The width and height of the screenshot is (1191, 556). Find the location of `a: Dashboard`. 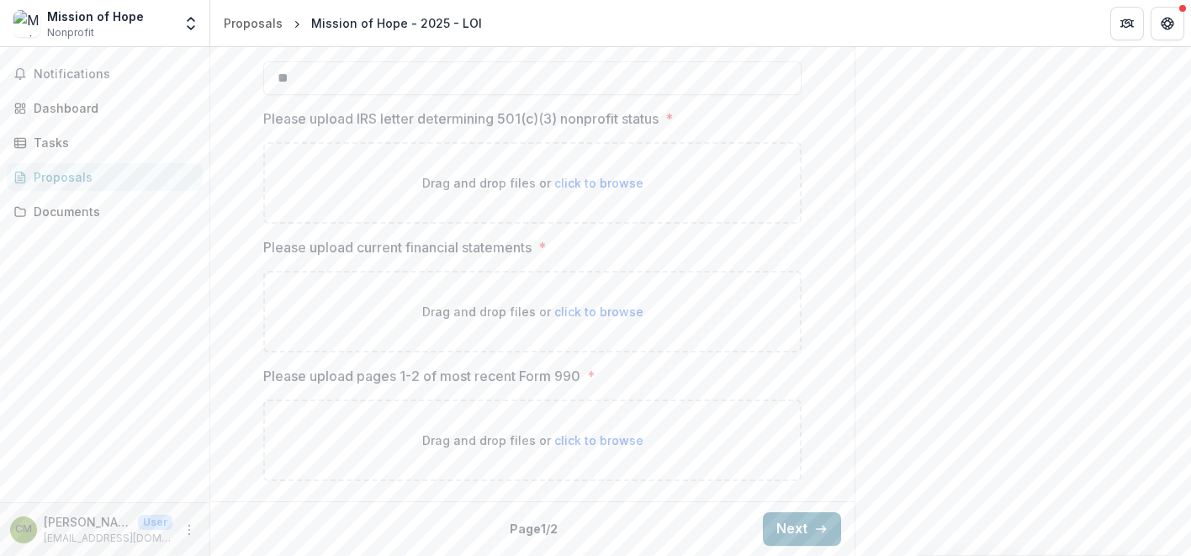

a: Dashboard is located at coordinates (104, 108).